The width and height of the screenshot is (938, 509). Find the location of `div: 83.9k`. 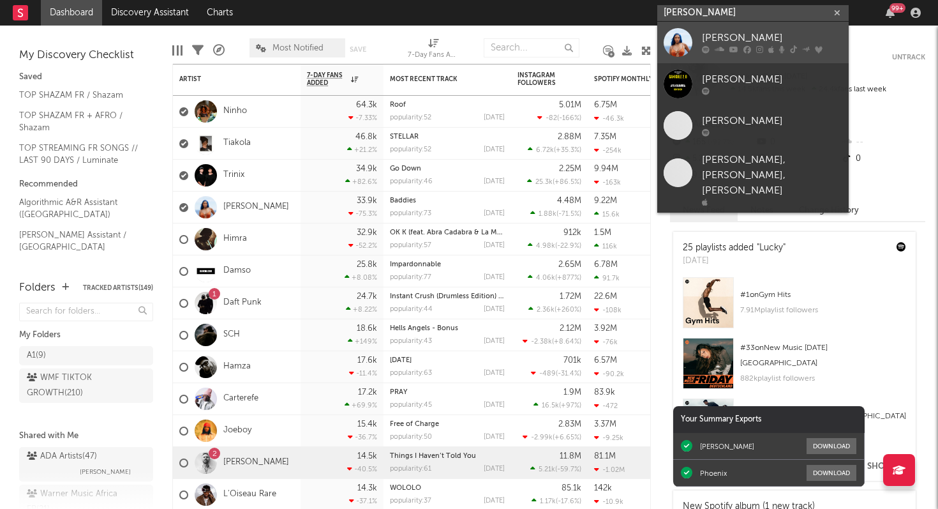

div: 83.9k is located at coordinates (604, 392).